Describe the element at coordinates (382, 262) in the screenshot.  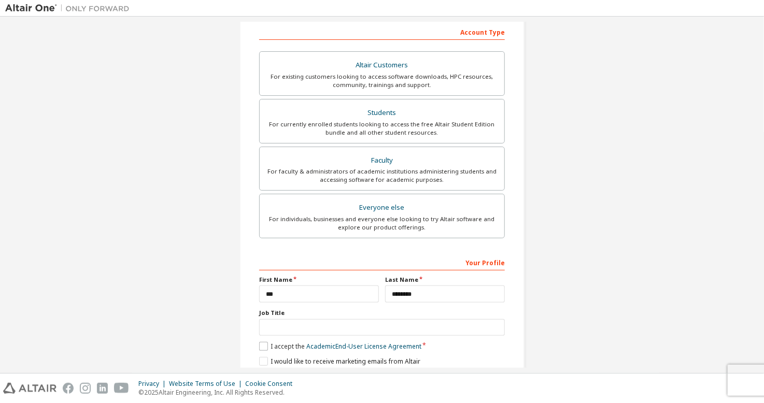
I see `div: Your Profile` at that location.